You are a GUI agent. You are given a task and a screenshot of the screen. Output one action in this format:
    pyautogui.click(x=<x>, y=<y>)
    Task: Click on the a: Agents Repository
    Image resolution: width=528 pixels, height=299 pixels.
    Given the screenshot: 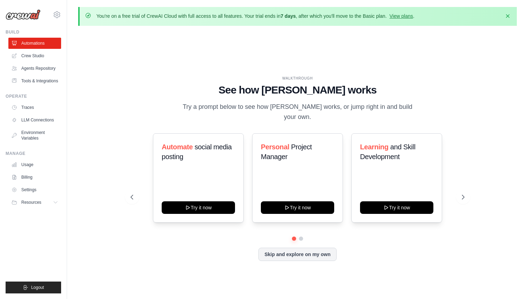 What is the action you would take?
    pyautogui.click(x=35, y=68)
    